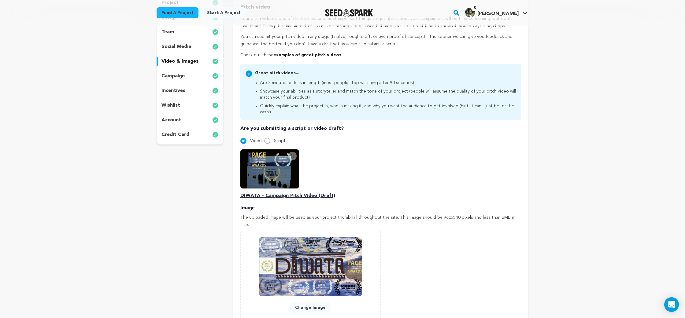  Describe the element at coordinates (381, 41) in the screenshot. I see `p: You can submit your pitch video in any stage (finalize, rough draft, or even proof of concept) – ...` at that location.